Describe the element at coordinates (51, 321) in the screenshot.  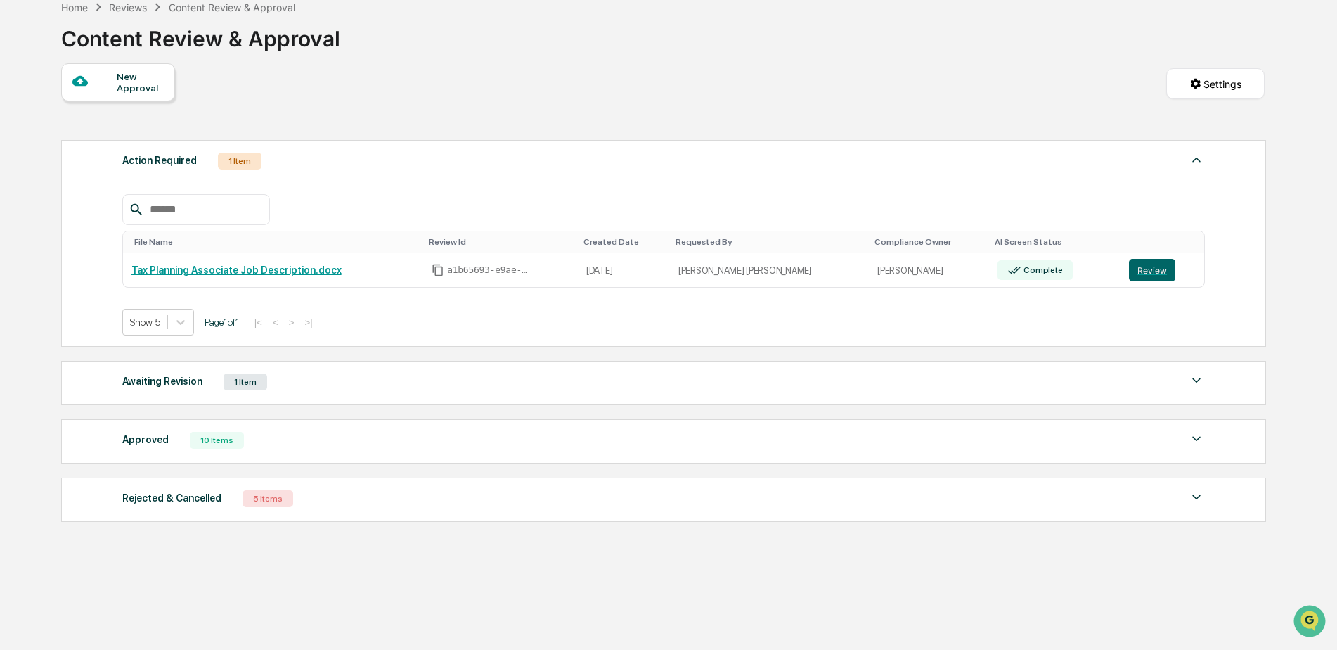
I see `a: 🔎Data Lookup` at that location.